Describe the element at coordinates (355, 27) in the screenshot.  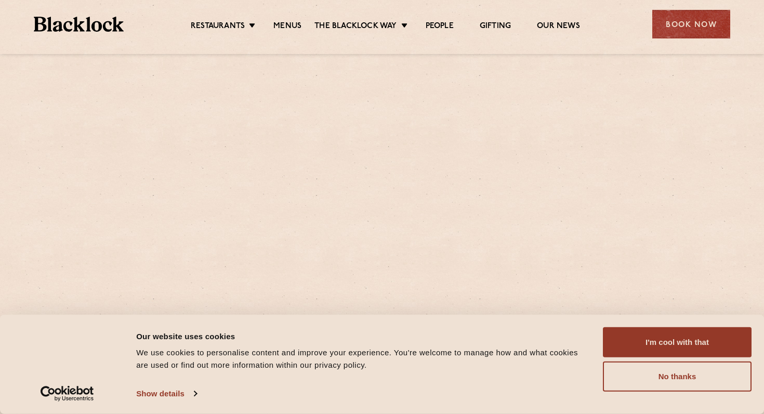
I see `a: The Blacklock Way` at that location.